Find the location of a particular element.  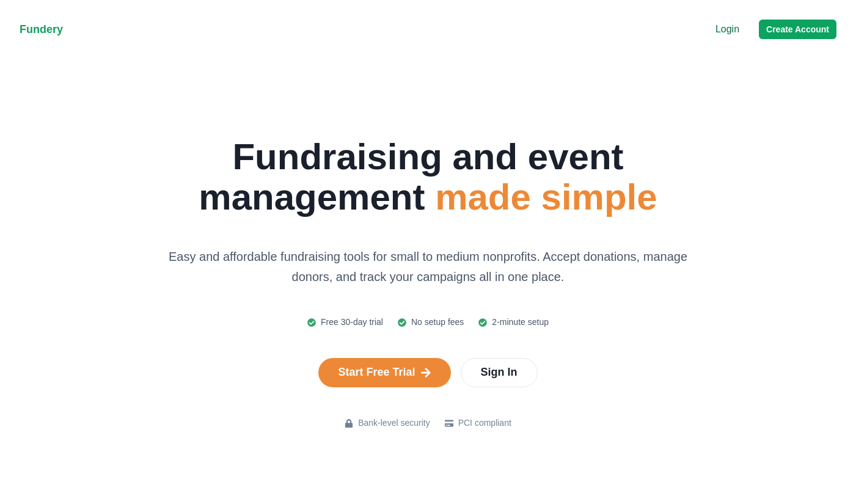

span: made simple is located at coordinates (546, 197).